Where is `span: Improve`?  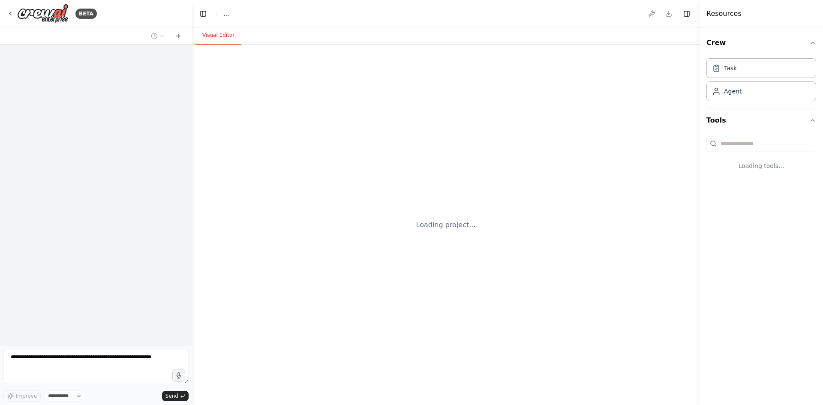 span: Improve is located at coordinates (26, 396).